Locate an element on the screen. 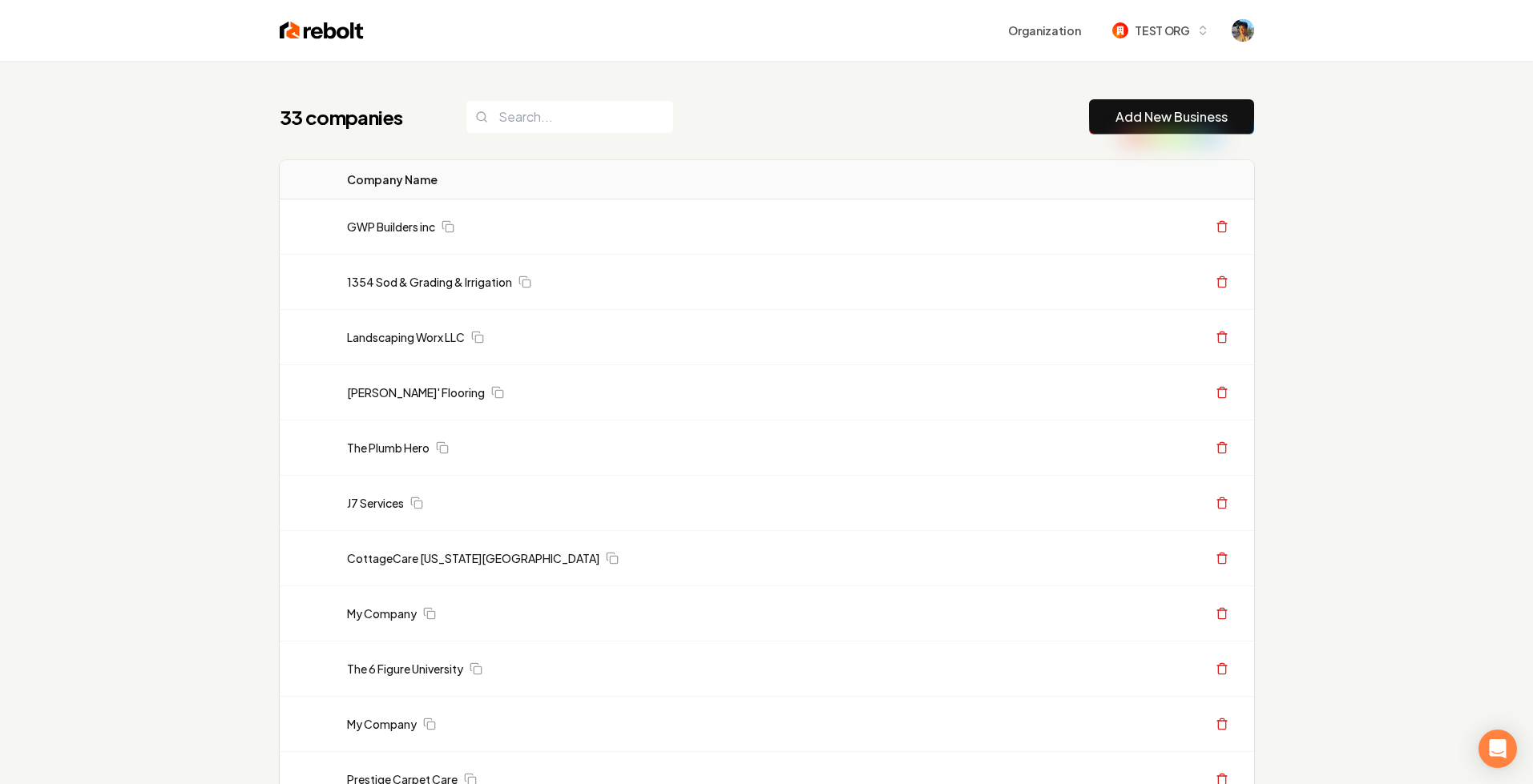  img: TEST ORG is located at coordinates (1120, 31).